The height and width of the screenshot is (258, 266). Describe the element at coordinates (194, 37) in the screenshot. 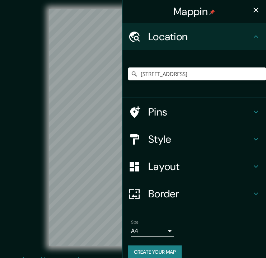

I see `div: Location` at that location.